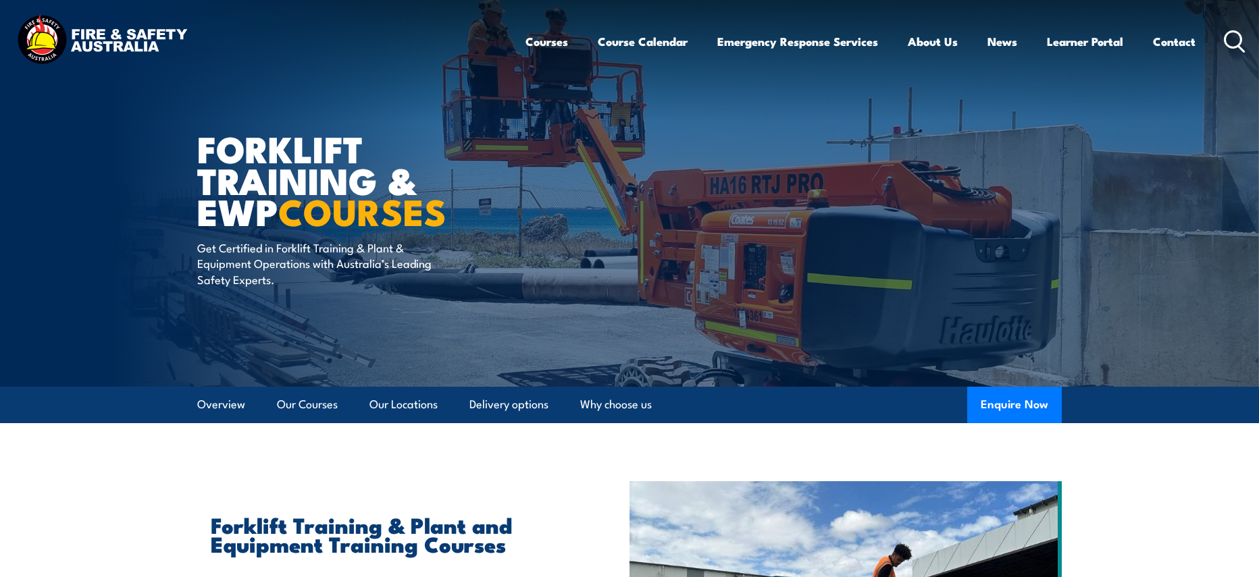 The width and height of the screenshot is (1259, 577). I want to click on a: News, so click(1002, 41).